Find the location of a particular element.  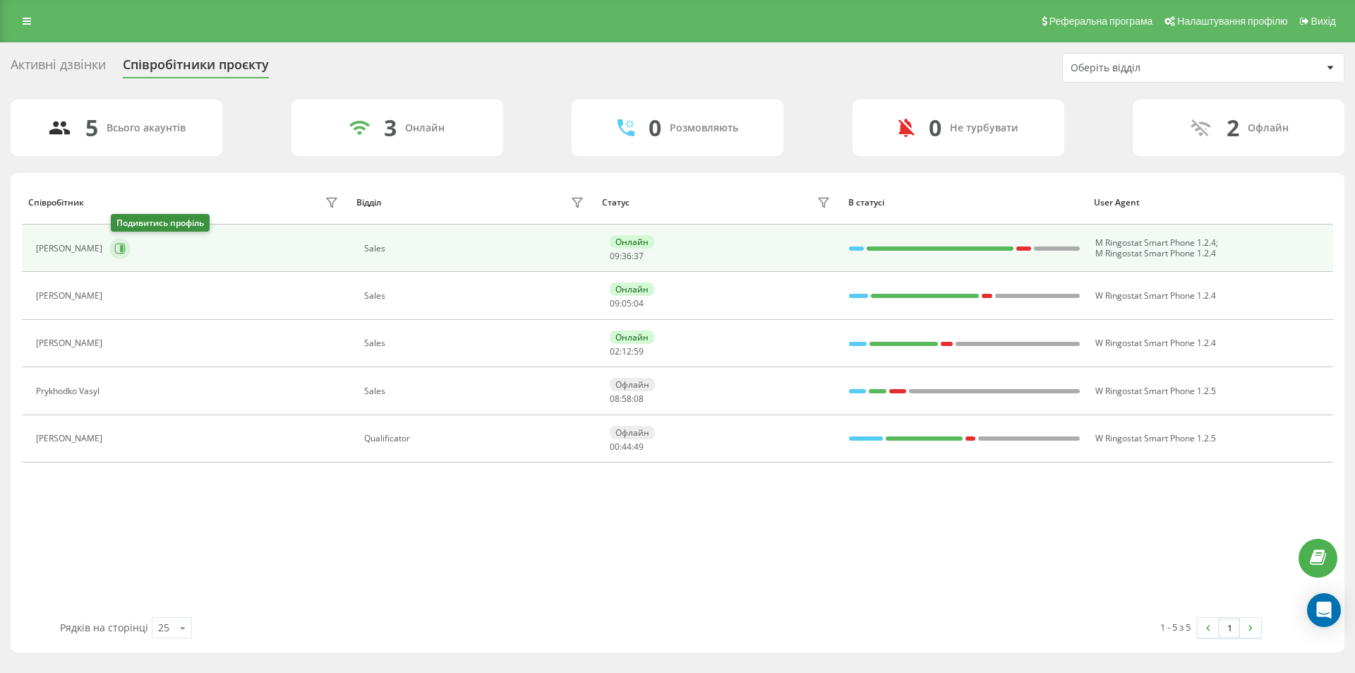

div: Співробітники проєкту is located at coordinates (196, 68).